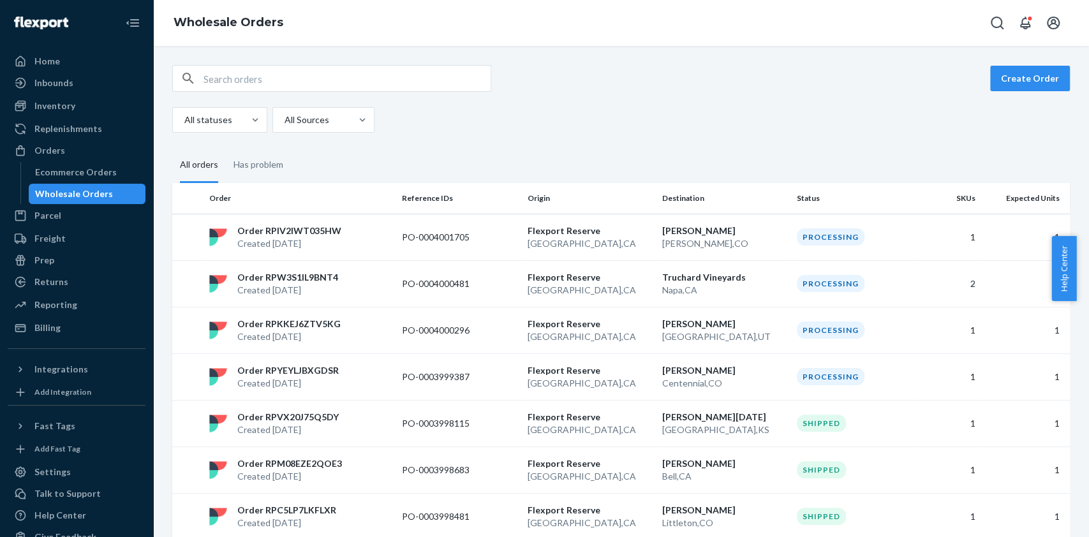 Image resolution: width=1089 pixels, height=537 pixels. Describe the element at coordinates (55, 305) in the screenshot. I see `div: Reporting` at that location.